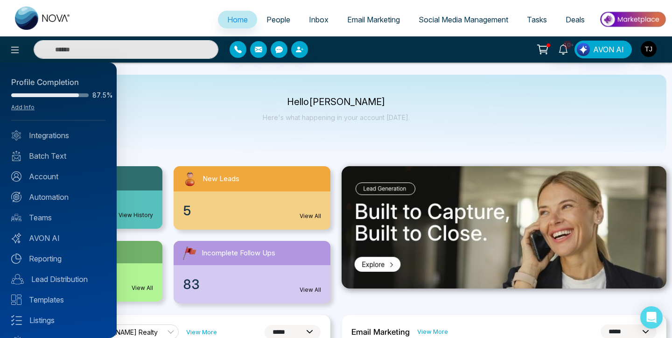  What do you see at coordinates (16, 176) in the screenshot?
I see `img: Account.svg` at bounding box center [16, 176].